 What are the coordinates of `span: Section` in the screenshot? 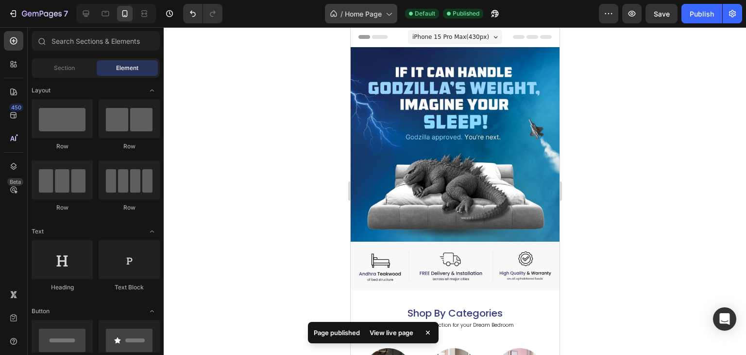 It's located at (64, 68).